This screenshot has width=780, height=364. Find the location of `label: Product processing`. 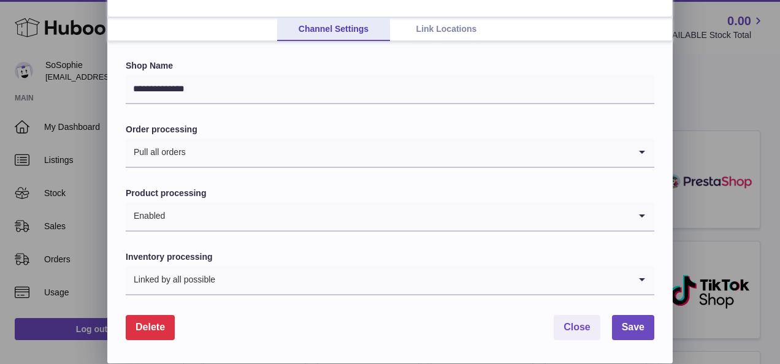

label: Product processing is located at coordinates (390, 193).